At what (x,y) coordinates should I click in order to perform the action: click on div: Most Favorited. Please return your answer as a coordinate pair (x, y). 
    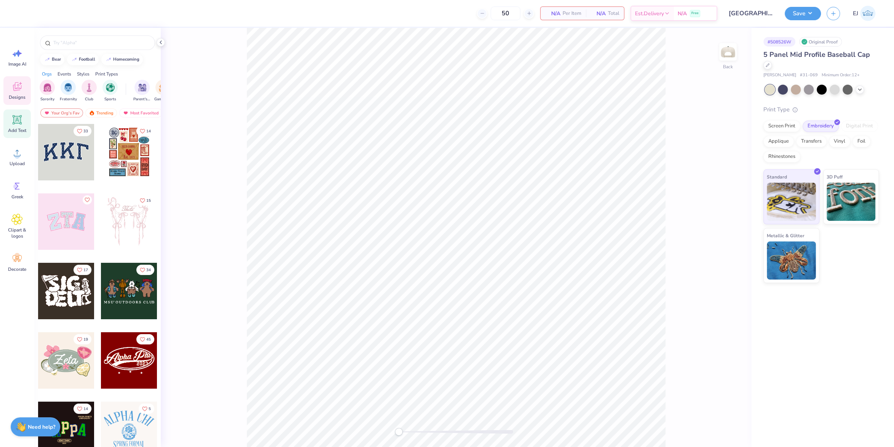
    Looking at the image, I should click on (141, 113).